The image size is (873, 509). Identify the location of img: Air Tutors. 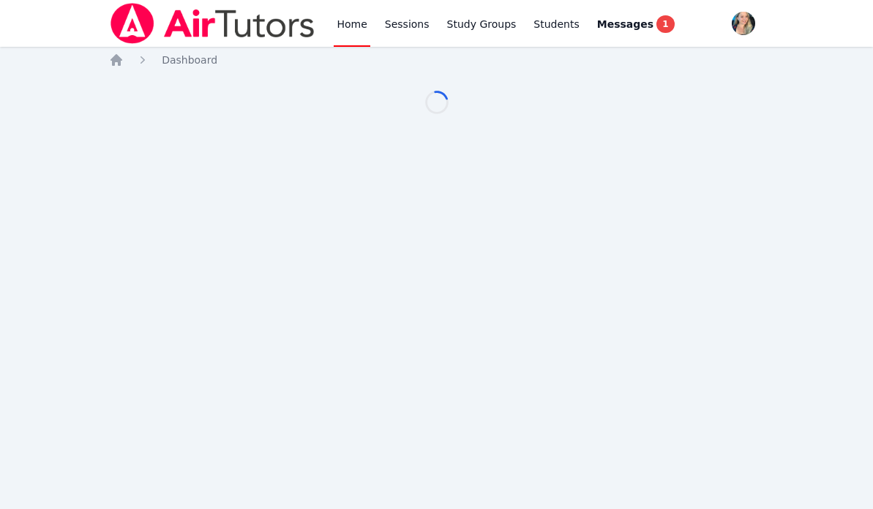
(212, 23).